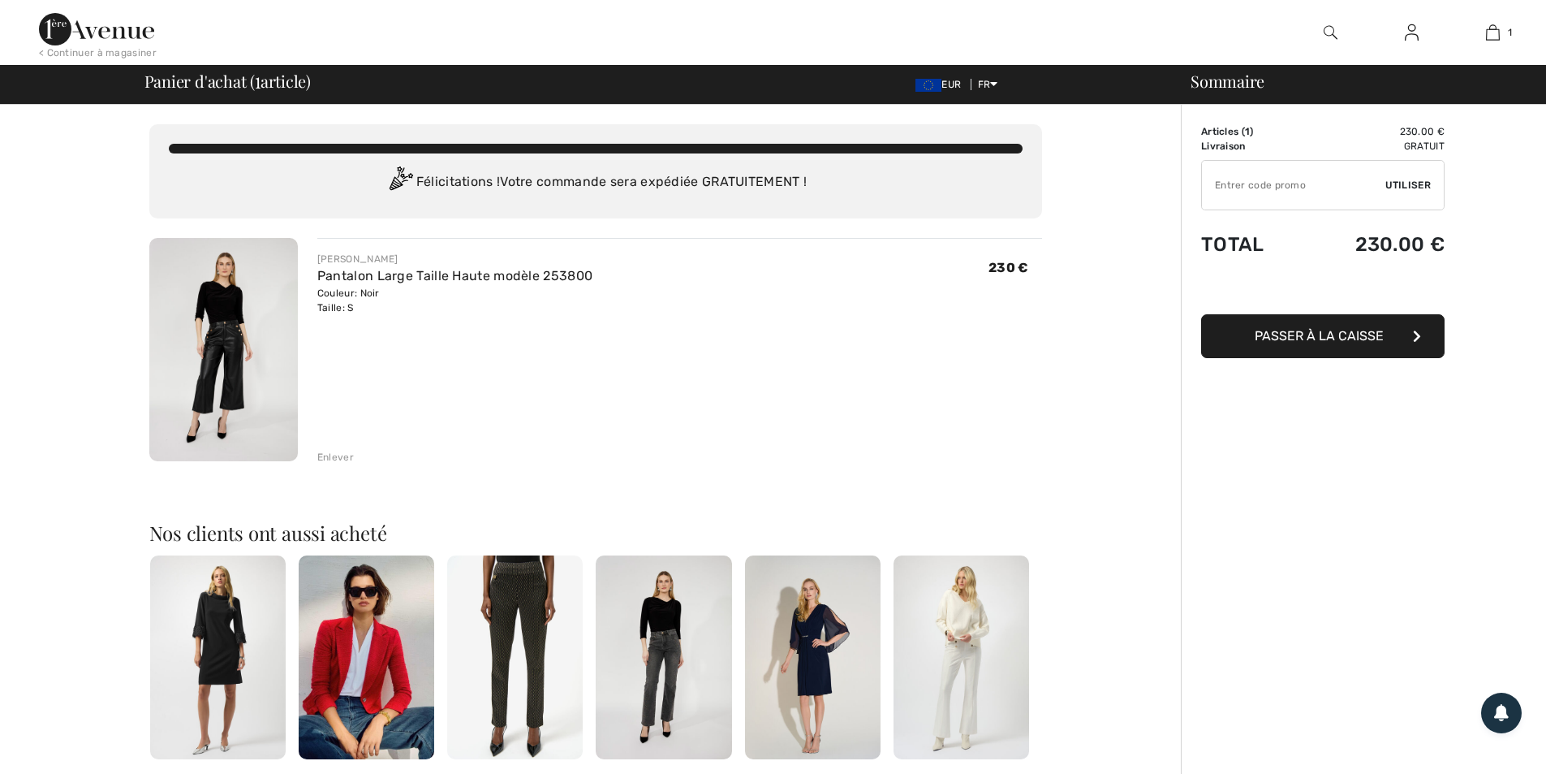  What do you see at coordinates (942, 84) in the screenshot?
I see `span: EUR` at bounding box center [942, 84].